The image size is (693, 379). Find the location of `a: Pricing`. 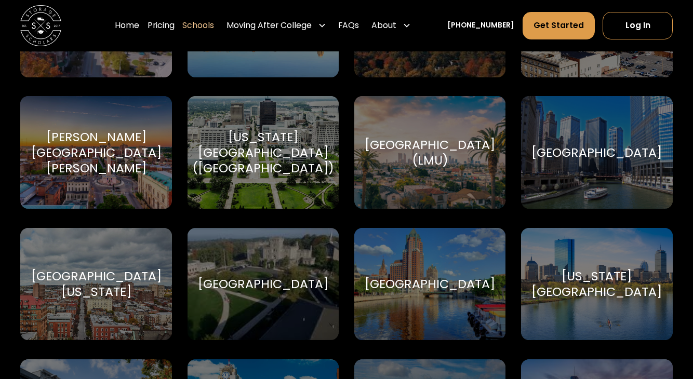

a: Pricing is located at coordinates (161, 25).